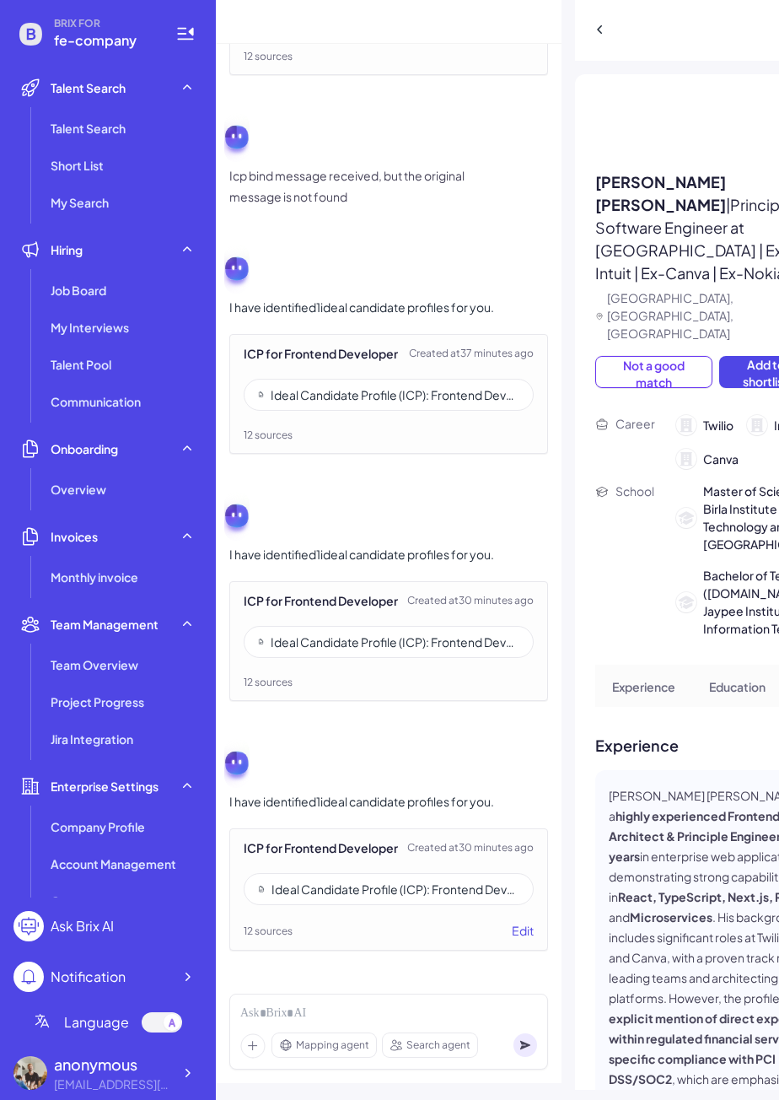 Image resolution: width=779 pixels, height=1100 pixels. I want to click on p: Career, so click(635, 423).